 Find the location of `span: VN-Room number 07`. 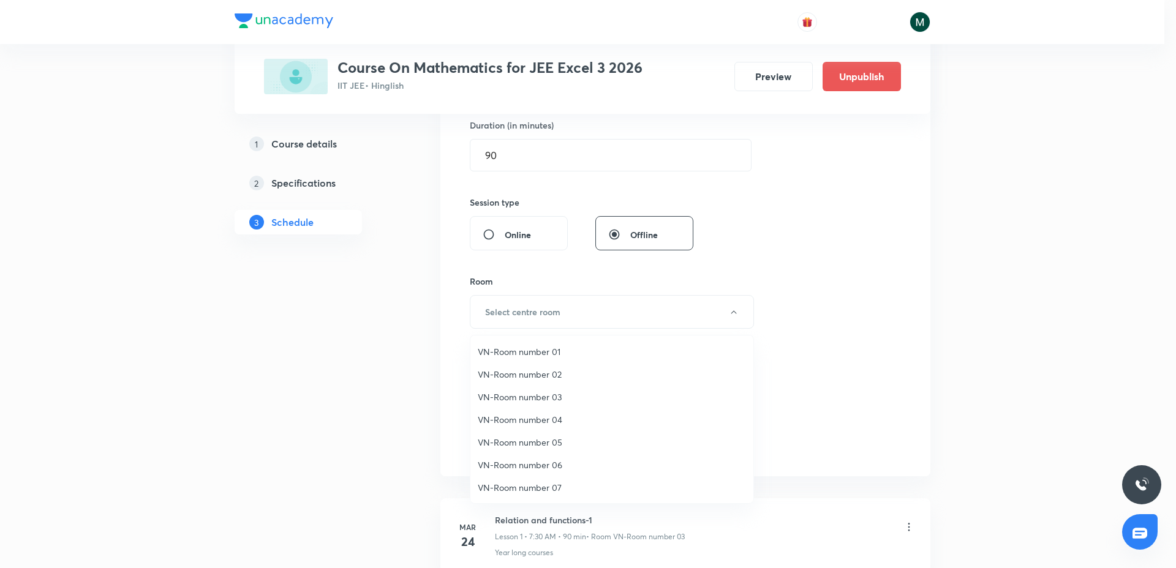

span: VN-Room number 07 is located at coordinates (612, 488).